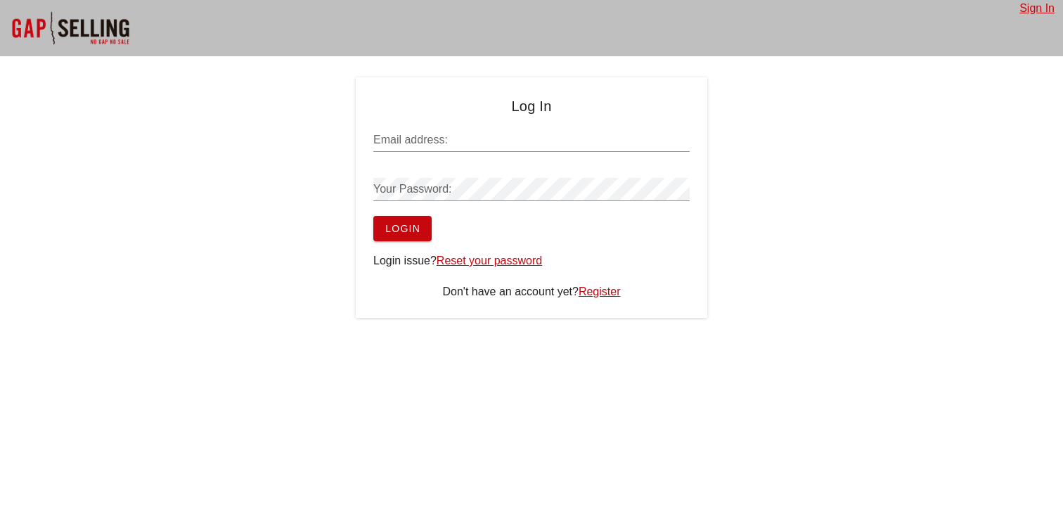 The width and height of the screenshot is (1063, 526). What do you see at coordinates (1037, 8) in the screenshot?
I see `a: Sign In` at bounding box center [1037, 8].